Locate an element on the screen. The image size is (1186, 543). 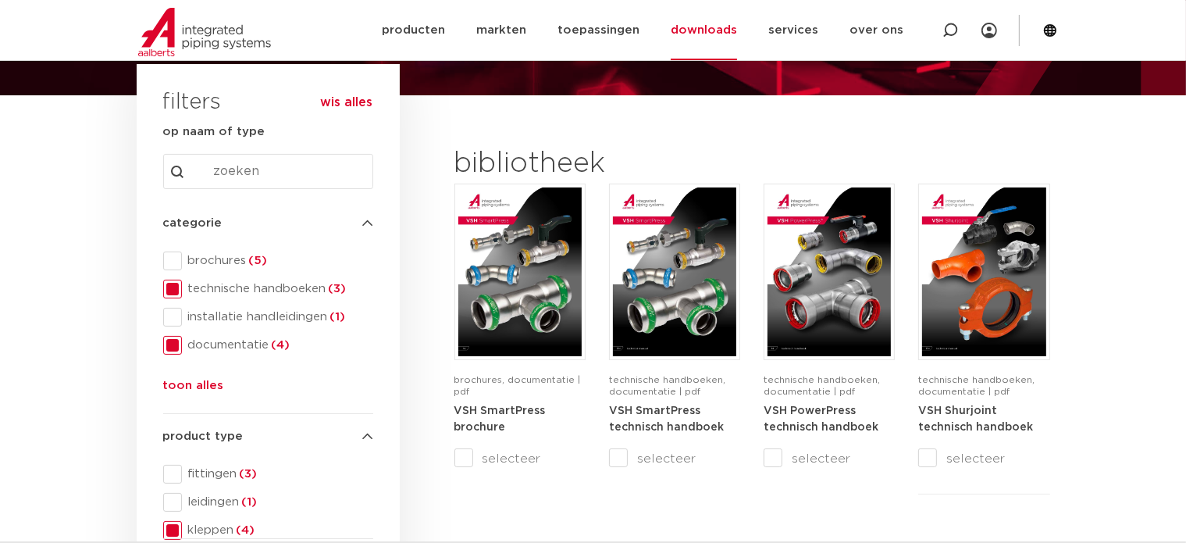
div: leidingen(1) is located at coordinates (268, 502).